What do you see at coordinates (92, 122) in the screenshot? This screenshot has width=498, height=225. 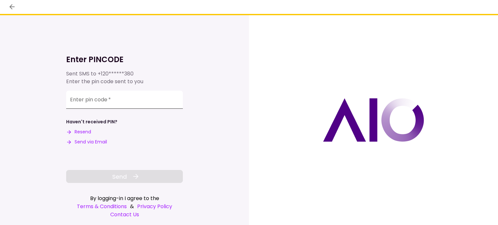 I see `div: Haven't received PIN?` at bounding box center [92, 122].